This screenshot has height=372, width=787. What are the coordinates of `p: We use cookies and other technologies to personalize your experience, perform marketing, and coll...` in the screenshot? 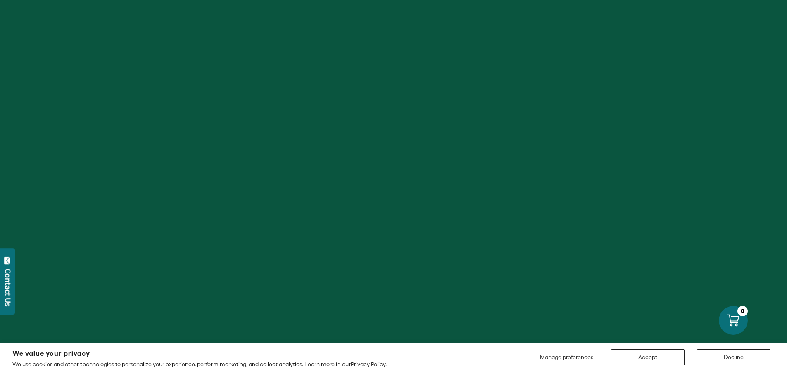 It's located at (199, 364).